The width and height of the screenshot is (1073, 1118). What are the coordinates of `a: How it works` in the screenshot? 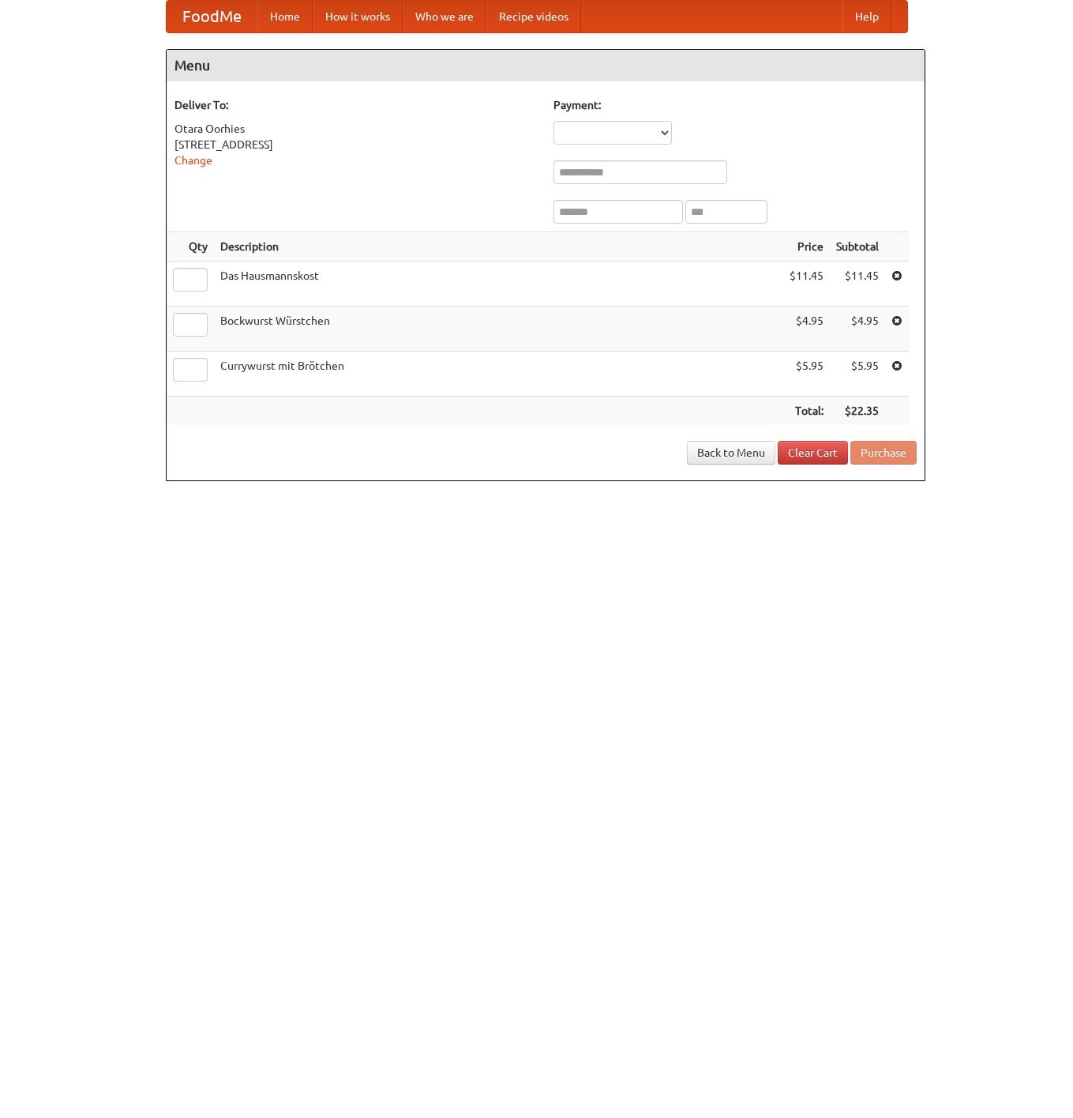 It's located at (358, 17).